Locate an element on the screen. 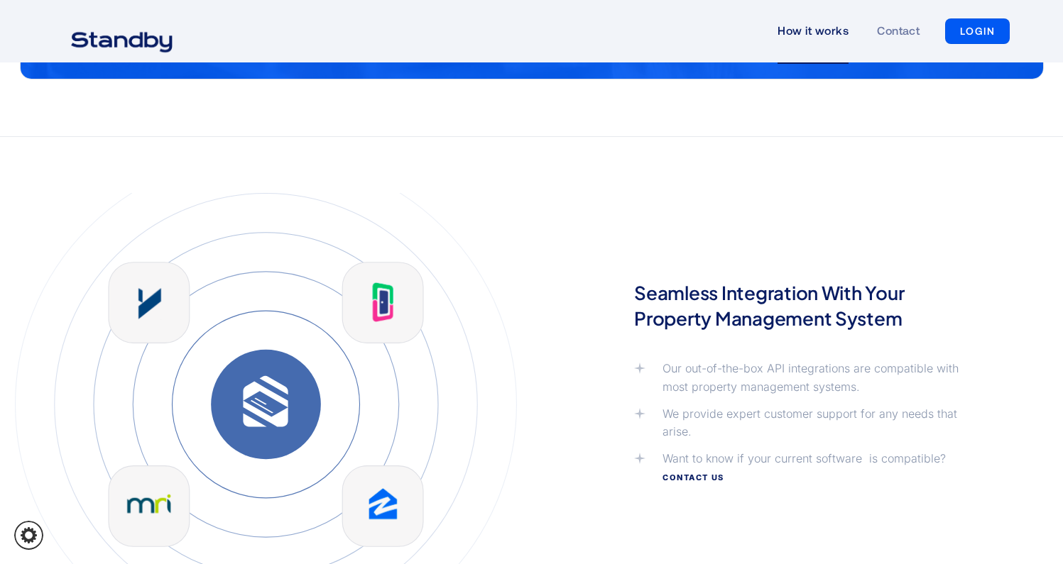  p: Seamless Integration With Your Property Management System is located at coordinates (796, 306).